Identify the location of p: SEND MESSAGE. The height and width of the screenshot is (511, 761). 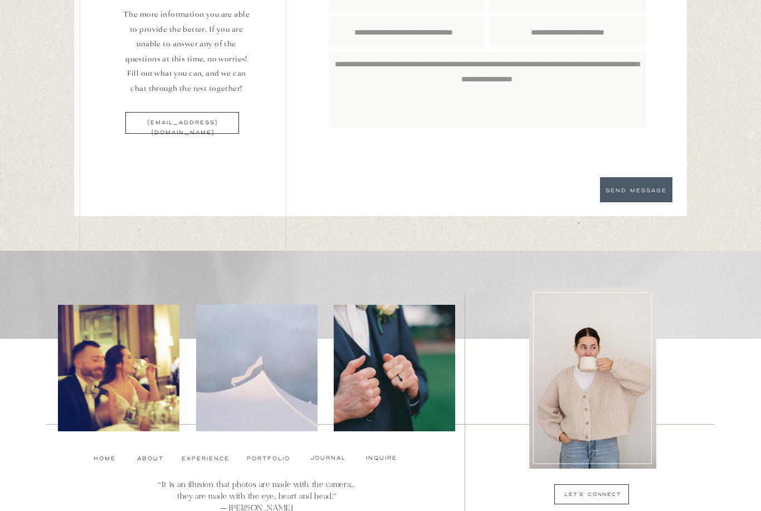
(636, 189).